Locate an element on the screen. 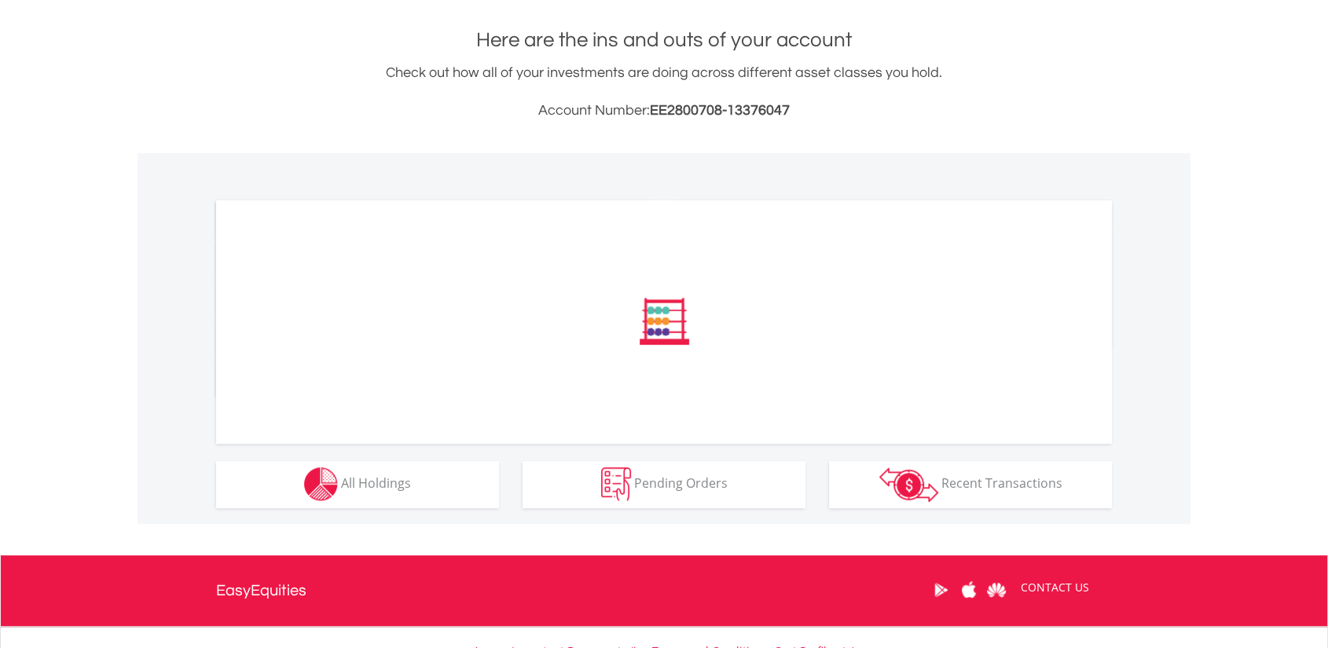 The height and width of the screenshot is (648, 1328). a: Apple is located at coordinates (968, 590).